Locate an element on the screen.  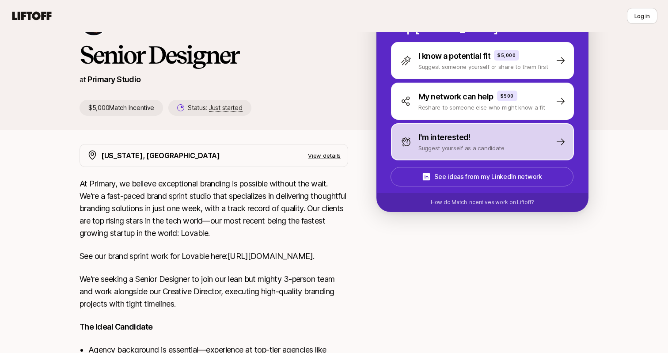
p: I know a potential fit is located at coordinates (454, 56).